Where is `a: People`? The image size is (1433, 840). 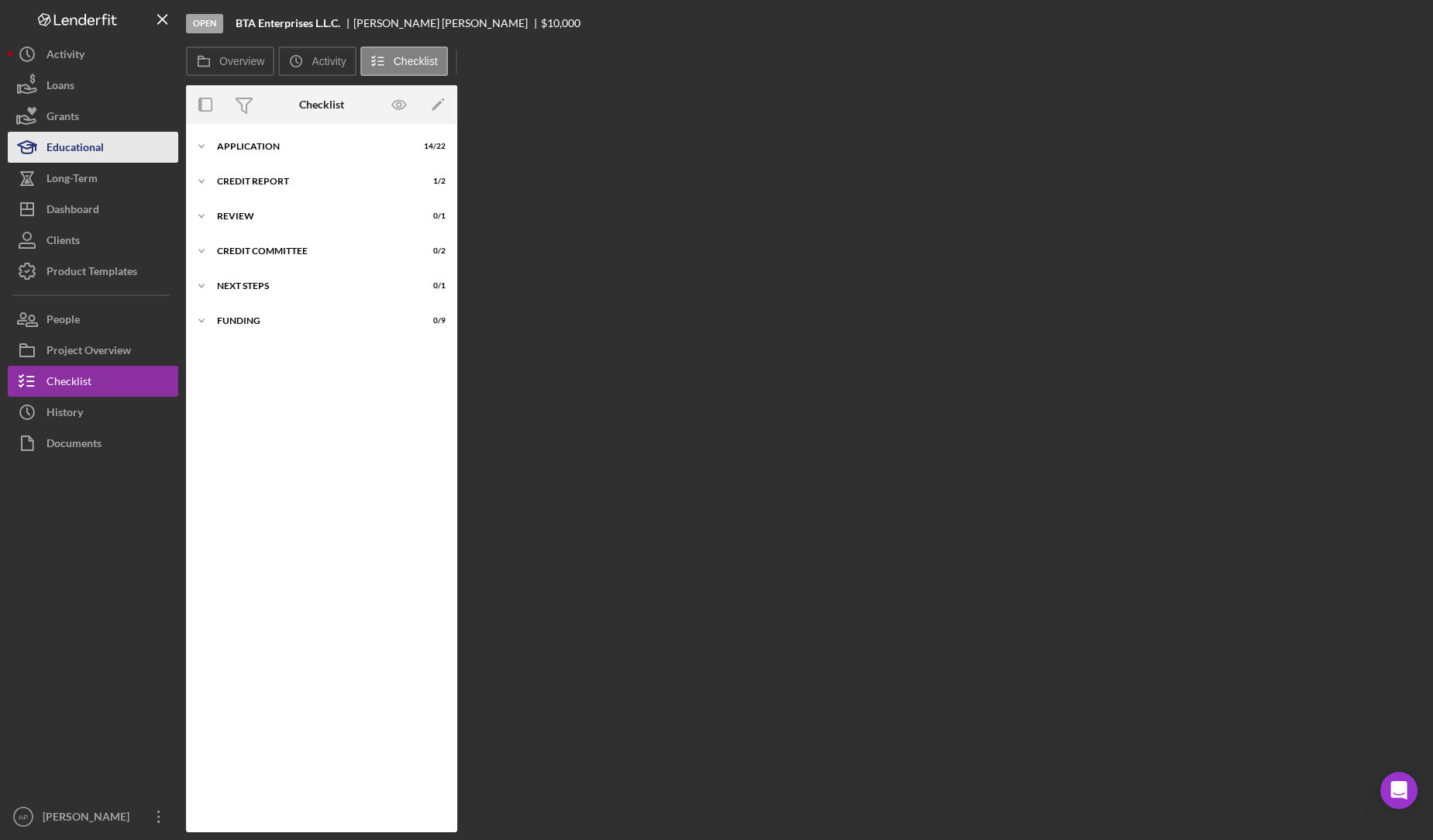
a: People is located at coordinates (93, 320).